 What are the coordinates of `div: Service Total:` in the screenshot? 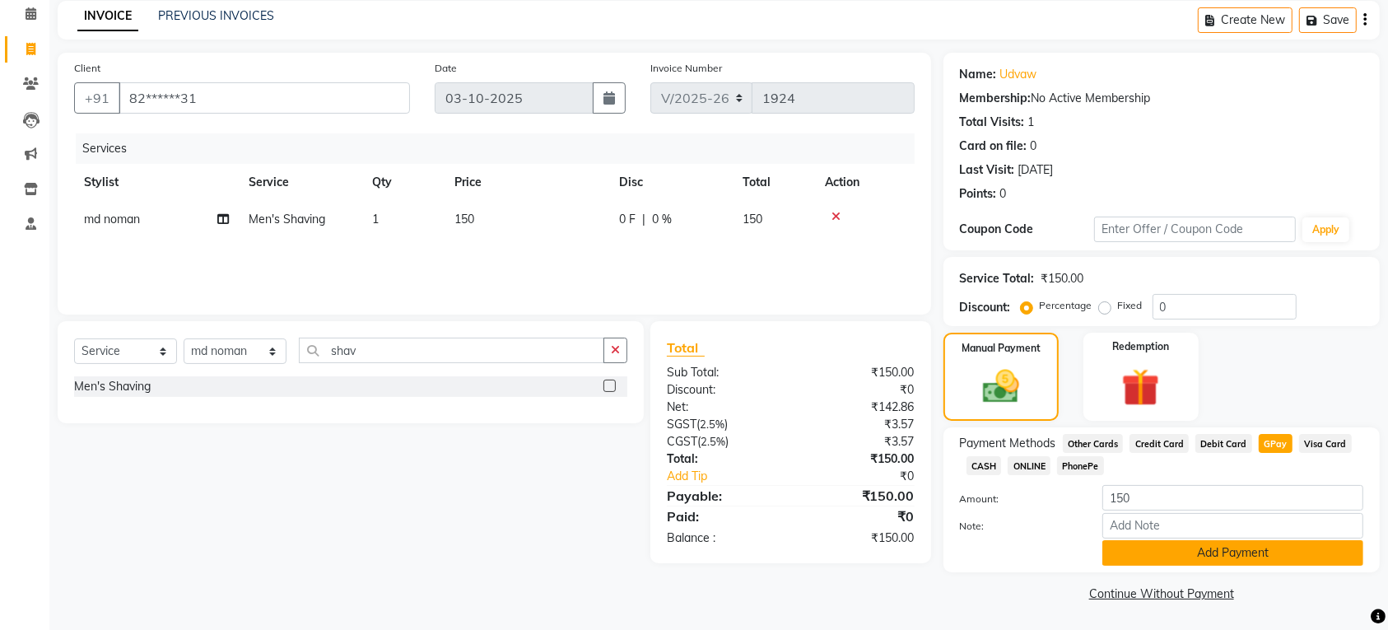 It's located at (997, 278).